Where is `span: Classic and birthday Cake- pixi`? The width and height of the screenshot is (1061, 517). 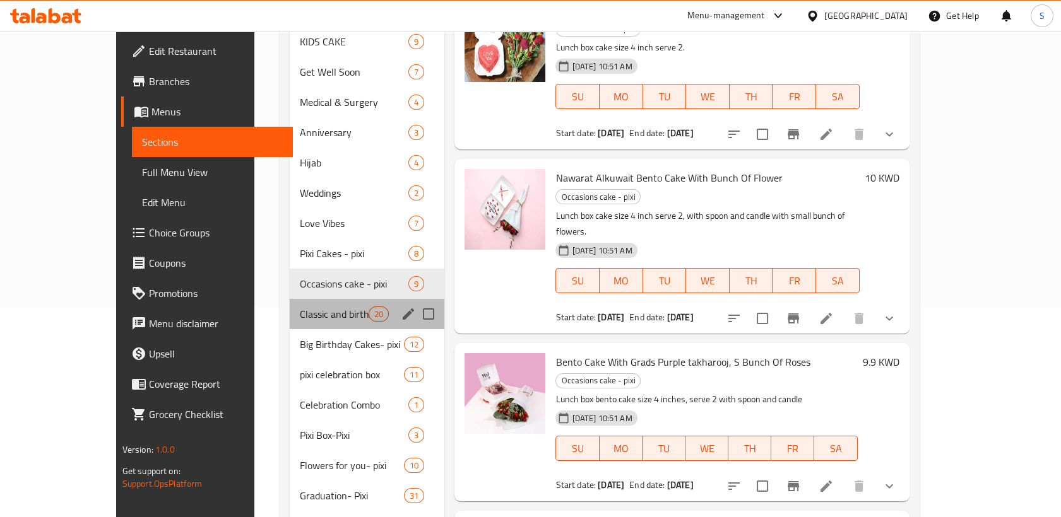
span: Classic and birthday Cake- pixi is located at coordinates (334, 314).